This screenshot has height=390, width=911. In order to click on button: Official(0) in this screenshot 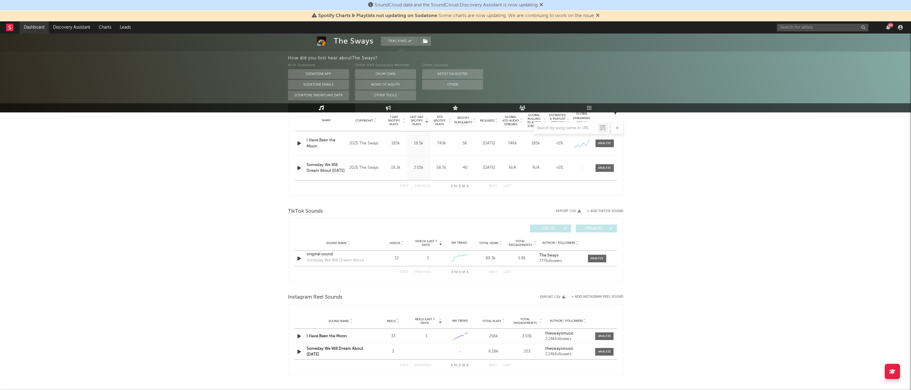, I will do `click(596, 229)`.